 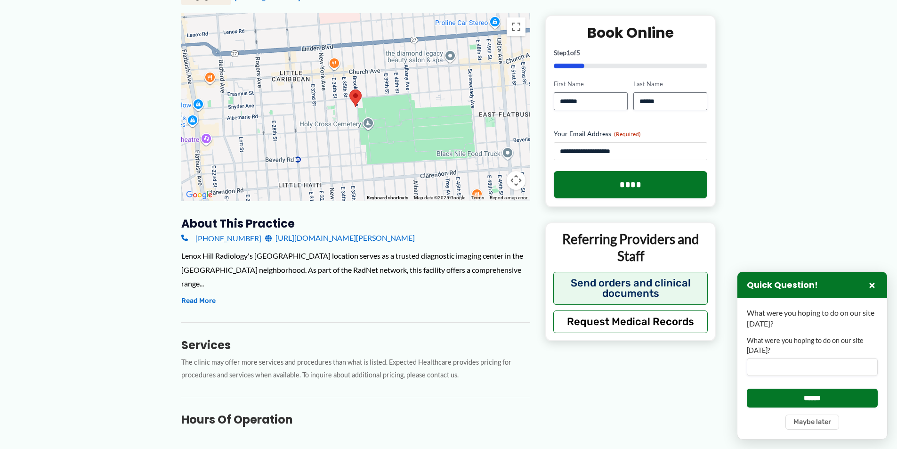 I want to click on h2: Book Online, so click(x=631, y=33).